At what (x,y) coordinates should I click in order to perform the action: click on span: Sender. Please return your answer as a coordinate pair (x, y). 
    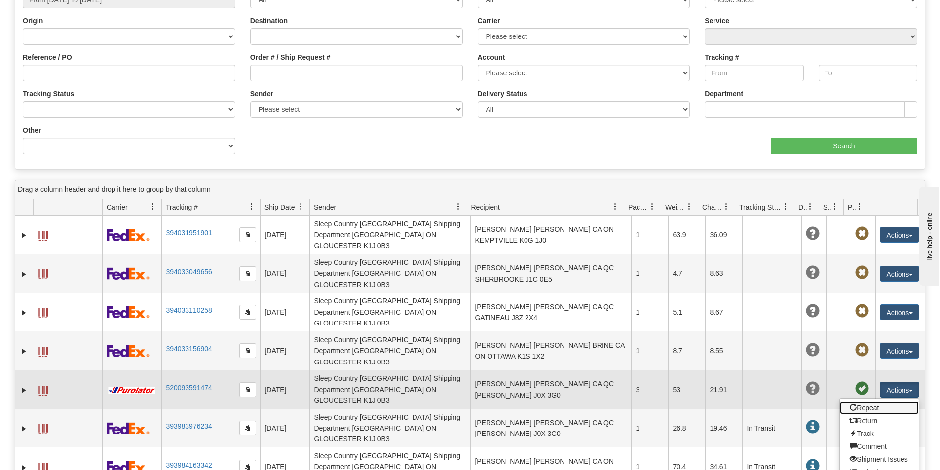
    Looking at the image, I should click on (325, 207).